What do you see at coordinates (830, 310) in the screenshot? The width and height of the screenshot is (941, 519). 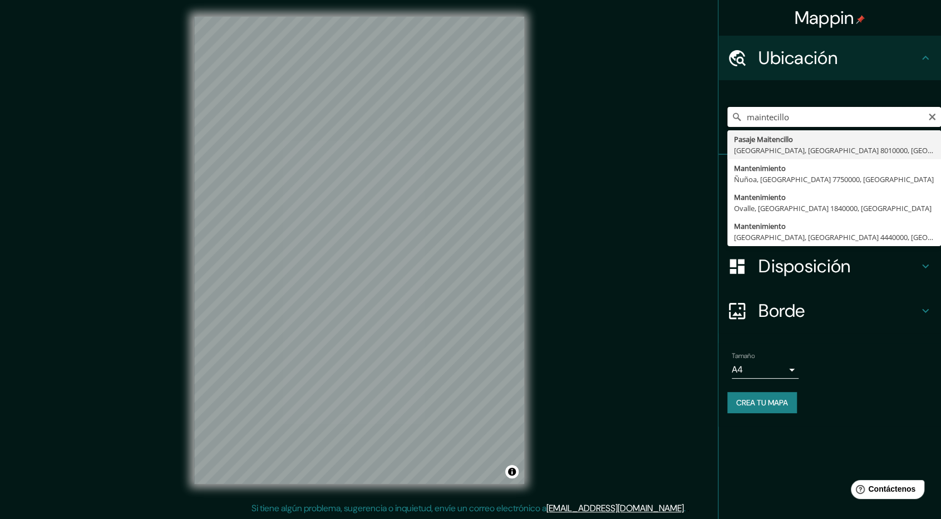 I see `div: Borde` at bounding box center [830, 310].